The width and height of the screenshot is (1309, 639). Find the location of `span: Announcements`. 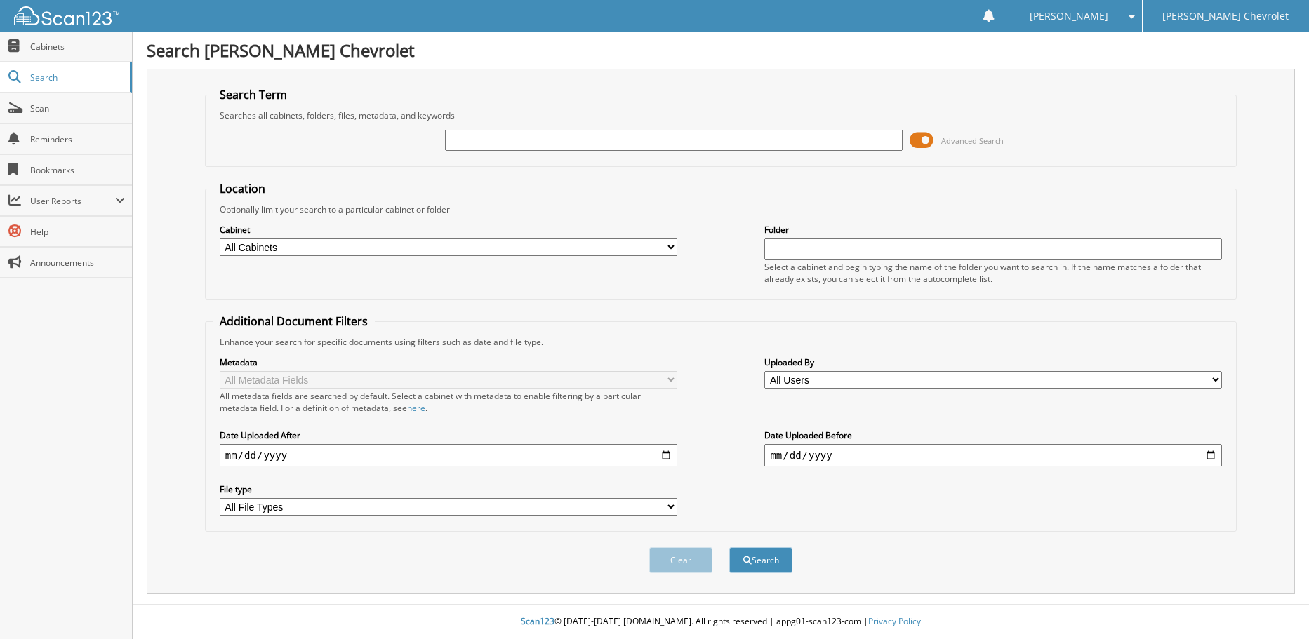

span: Announcements is located at coordinates (77, 262).